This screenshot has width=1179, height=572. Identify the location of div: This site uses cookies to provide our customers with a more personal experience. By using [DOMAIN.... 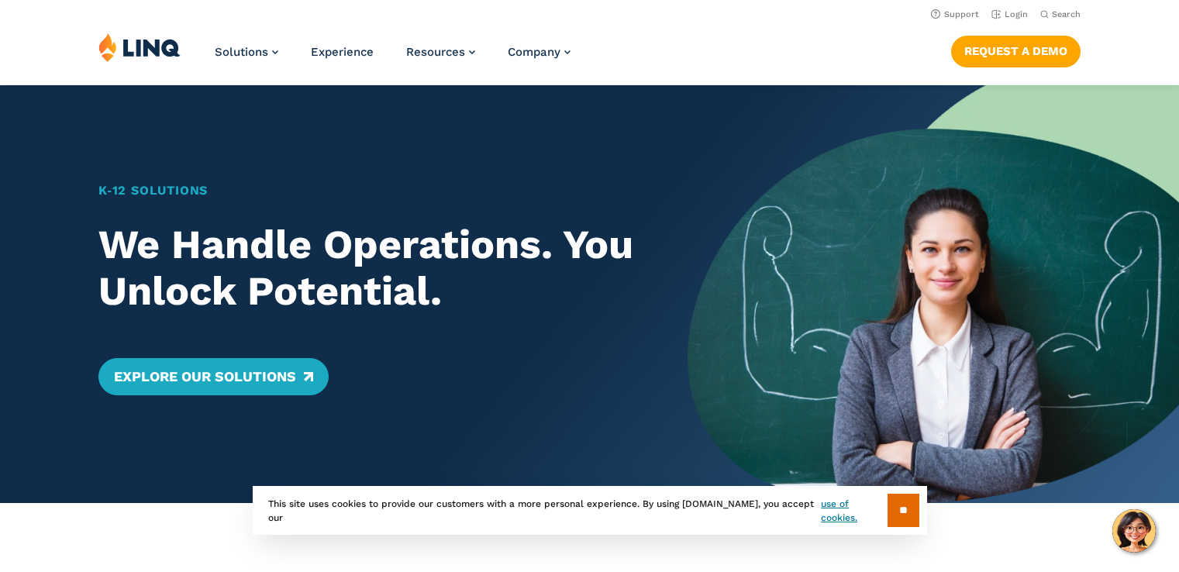
(590, 510).